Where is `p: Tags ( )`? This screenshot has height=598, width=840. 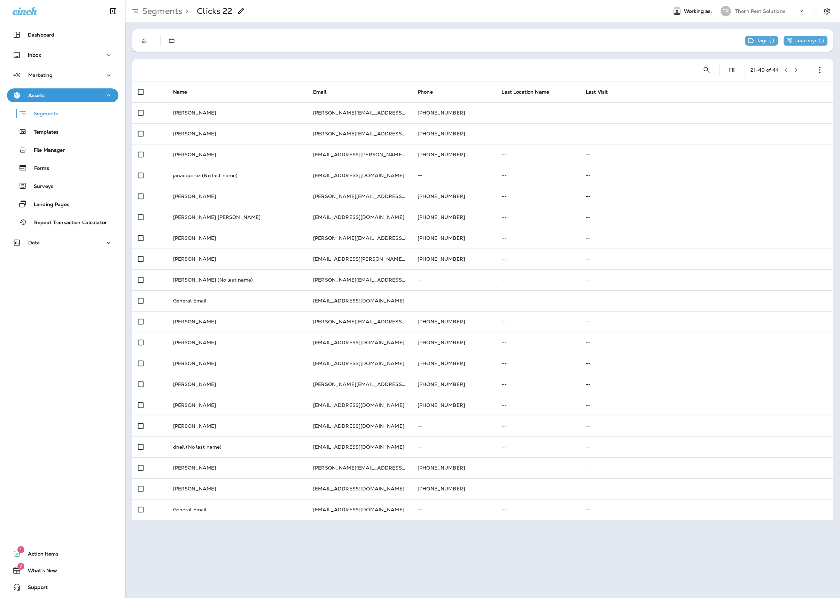
p: Tags ( ) is located at coordinates (765, 41).